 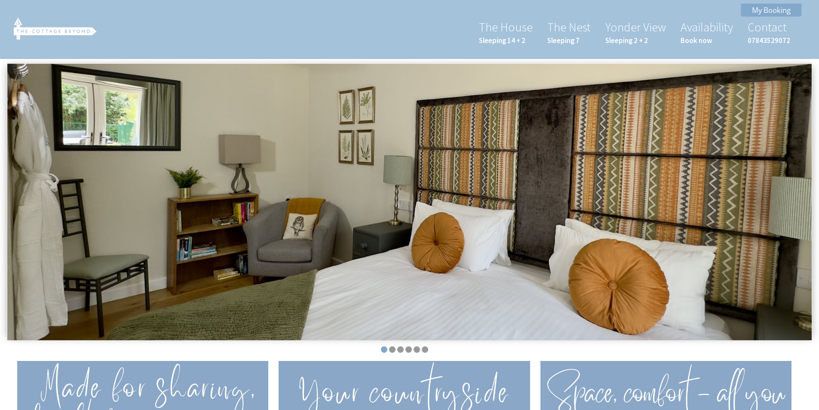 I want to click on small: 07843529072, so click(x=769, y=40).